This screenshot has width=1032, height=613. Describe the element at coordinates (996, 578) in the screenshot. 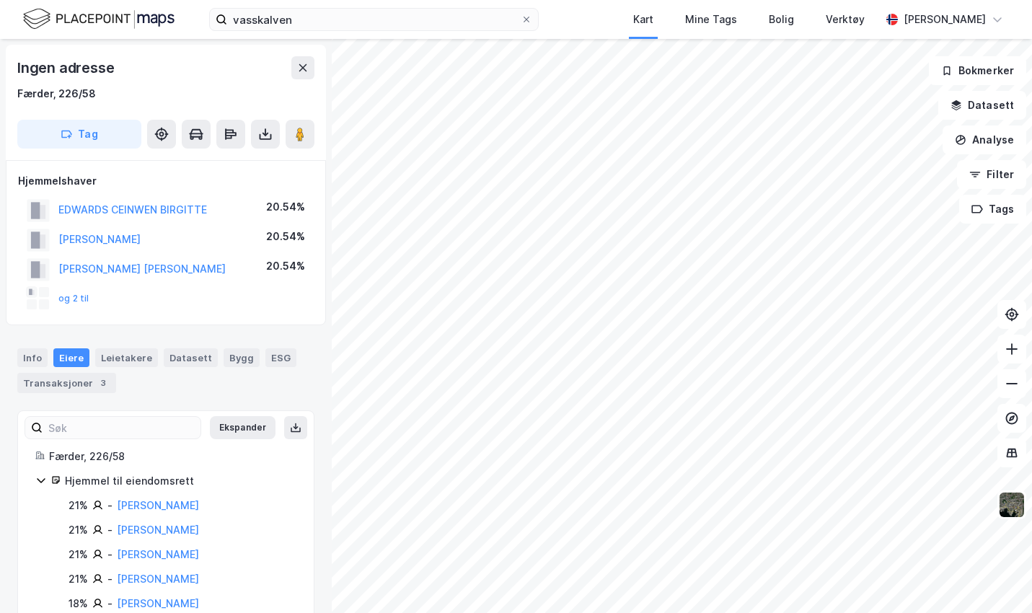

I see `div: Kontrollprogram for chat` at that location.